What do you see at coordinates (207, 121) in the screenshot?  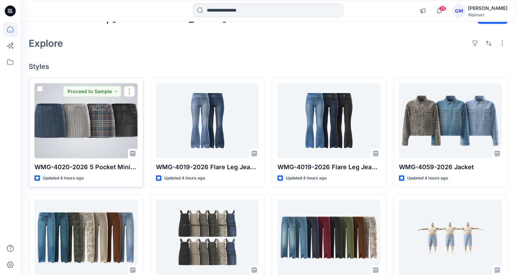 I see `a: WMG-4019-2026 Flare Leg Jean_Opt1` at bounding box center [207, 121].